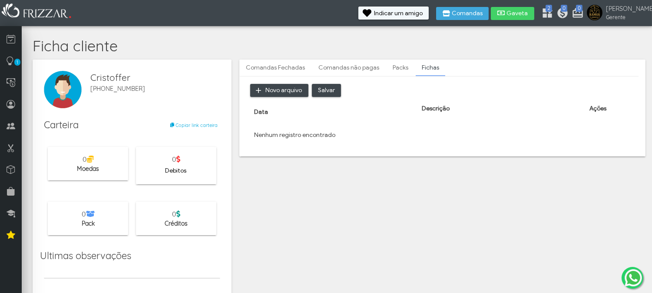 This screenshot has height=293, width=652. What do you see at coordinates (132, 125) in the screenshot?
I see `h1: Carteira` at bounding box center [132, 125].